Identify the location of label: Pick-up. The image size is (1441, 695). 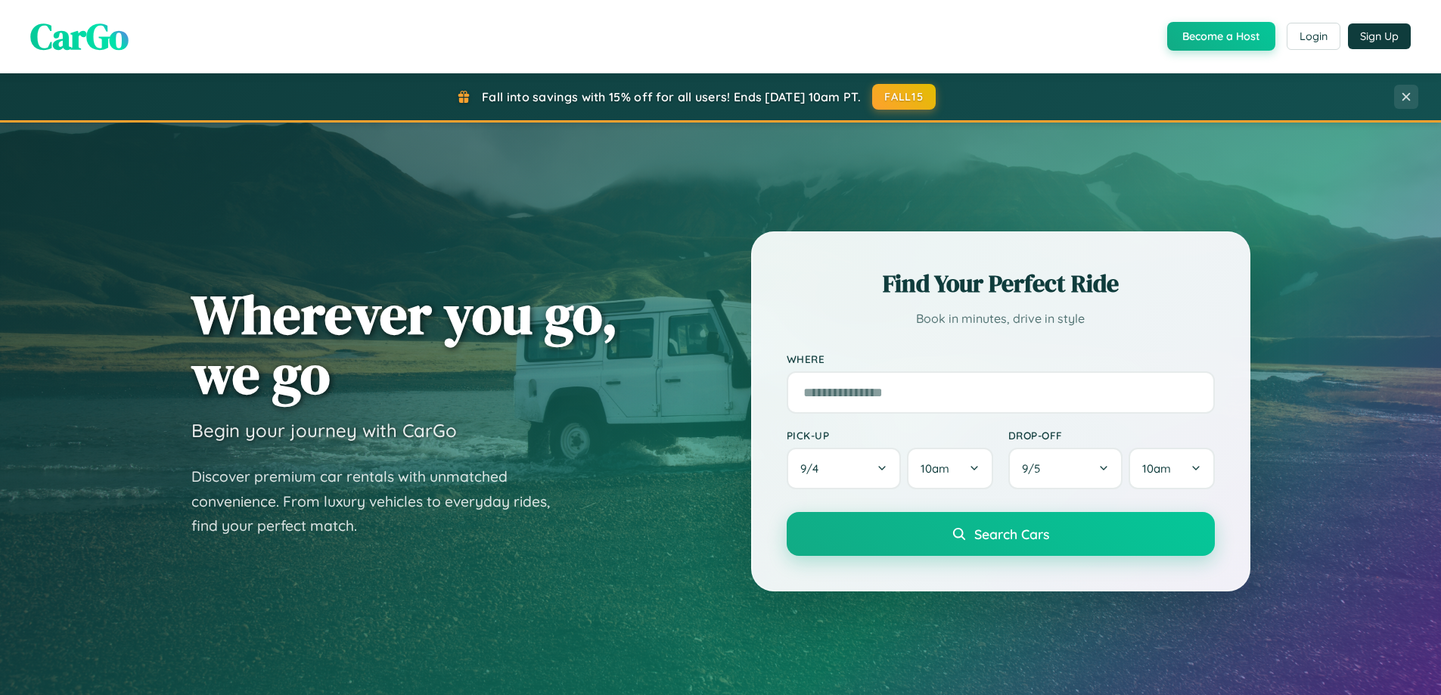
(890, 435).